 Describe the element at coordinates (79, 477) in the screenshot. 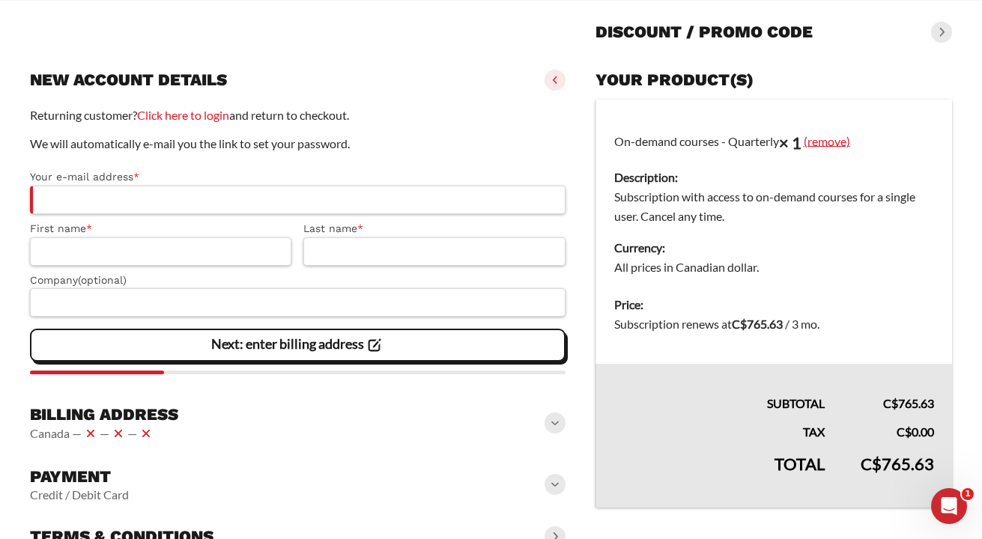

I see `h3: Payment` at that location.